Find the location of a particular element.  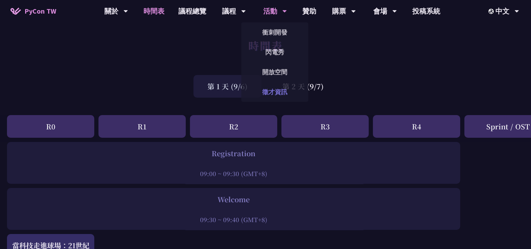

div: R0 is located at coordinates (51, 126).